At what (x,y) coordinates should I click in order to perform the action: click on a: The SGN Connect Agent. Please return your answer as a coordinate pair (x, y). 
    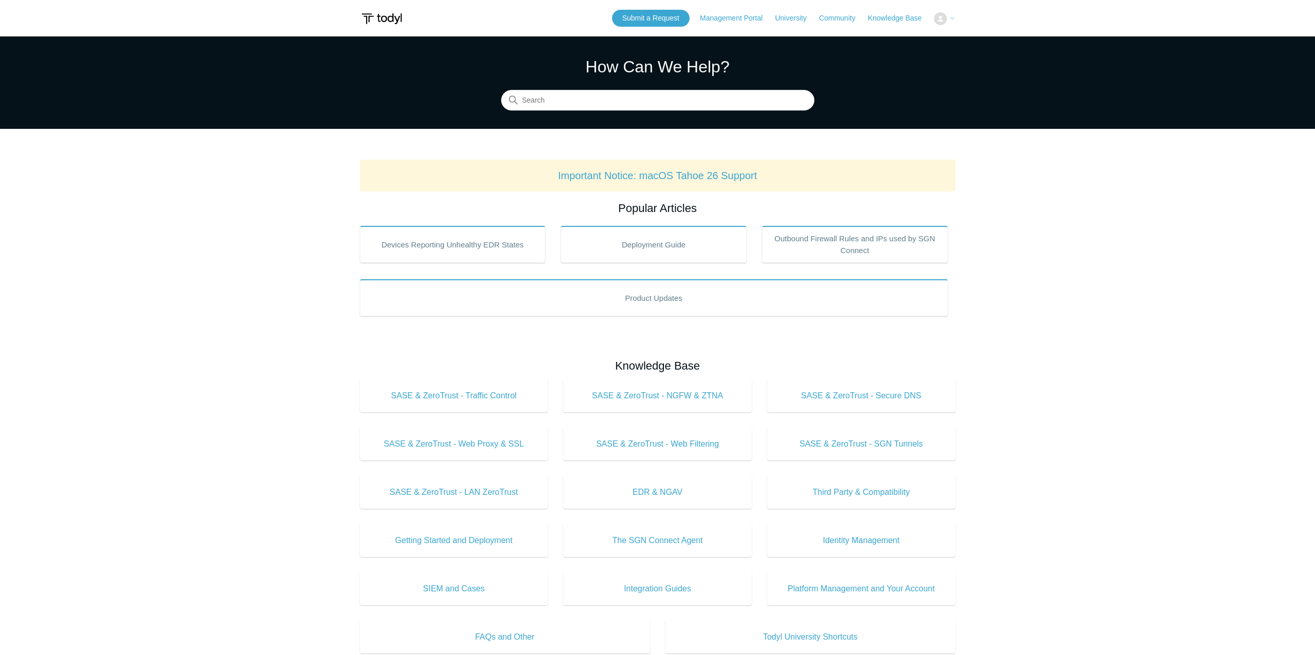
    Looking at the image, I should click on (657, 541).